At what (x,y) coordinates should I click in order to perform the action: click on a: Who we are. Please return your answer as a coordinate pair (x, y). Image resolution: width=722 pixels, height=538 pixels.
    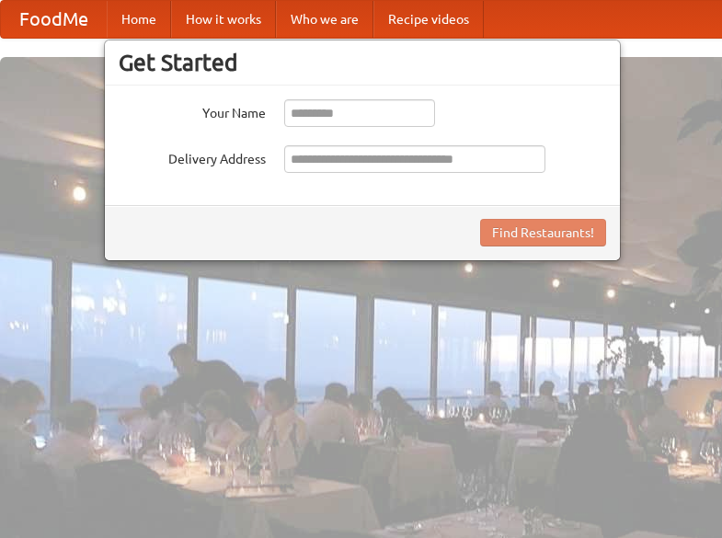
    Looking at the image, I should click on (325, 19).